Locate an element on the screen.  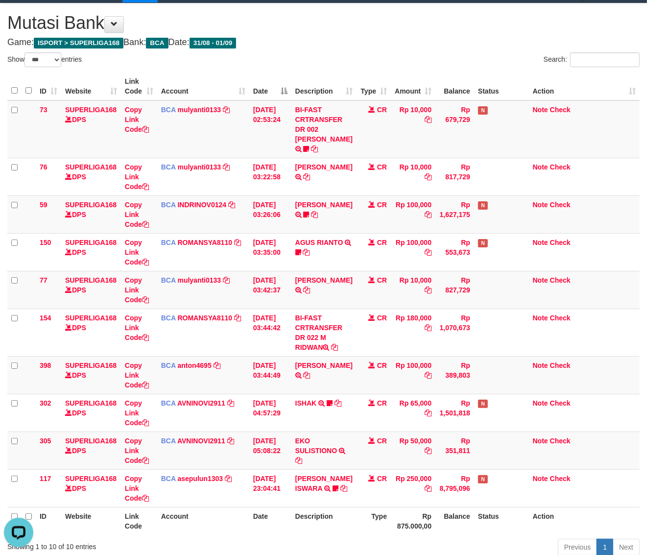
span: 77 is located at coordinates (44, 280).